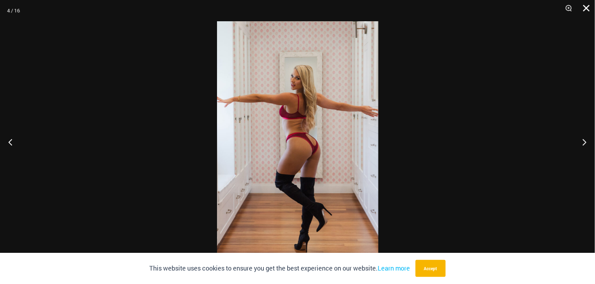  What do you see at coordinates (394, 268) in the screenshot?
I see `a: Learn more` at bounding box center [394, 268].